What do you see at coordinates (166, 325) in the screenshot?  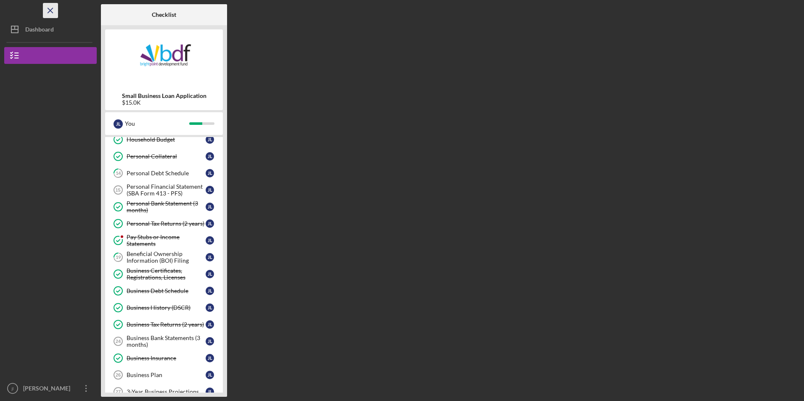 I see `div: Business Tax Returns (2 years)` at bounding box center [166, 325].